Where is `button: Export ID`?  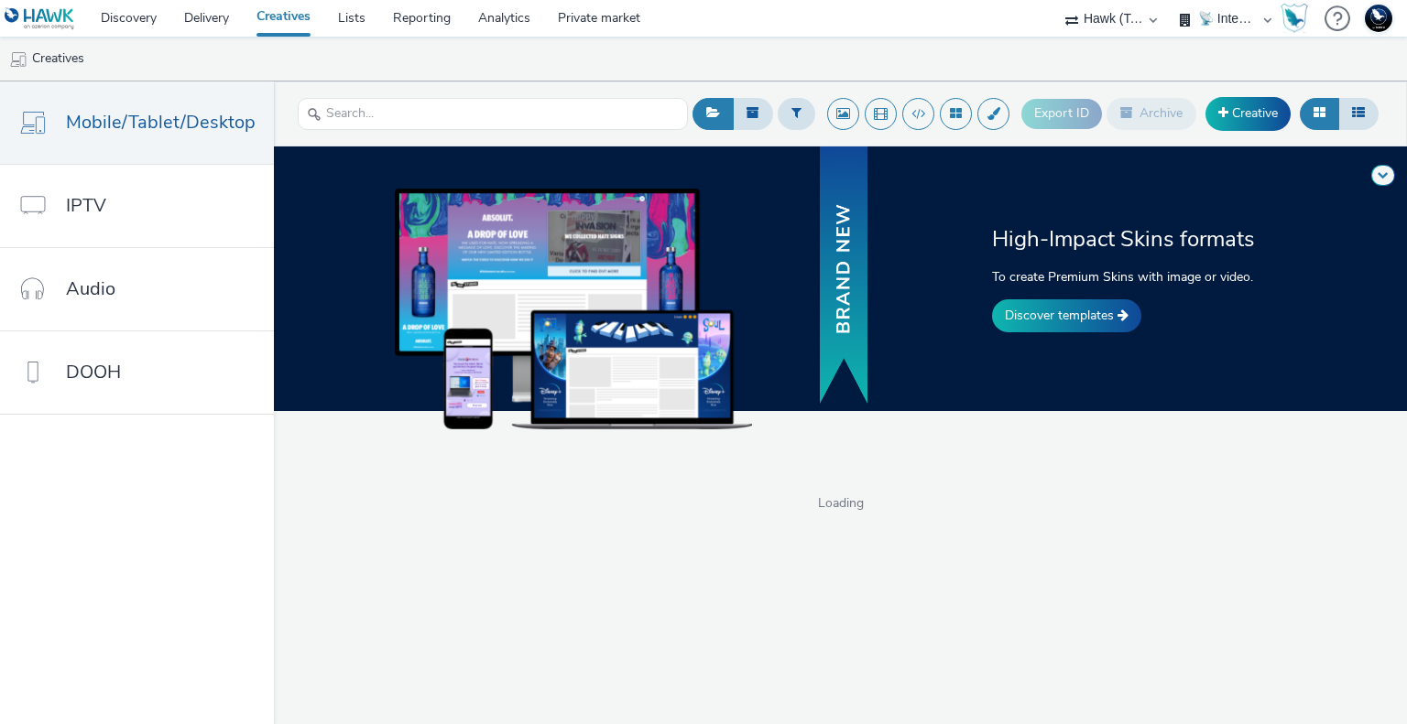 button: Export ID is located at coordinates (1061, 114).